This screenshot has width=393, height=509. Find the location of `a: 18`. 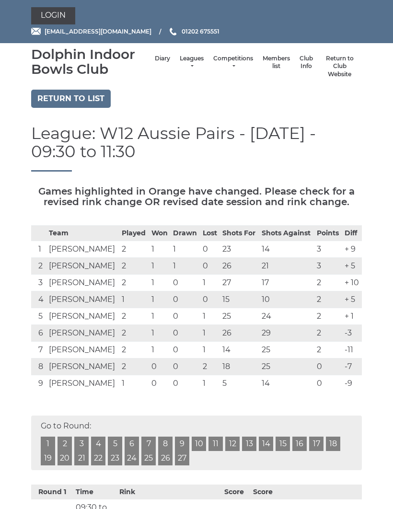

a: 18 is located at coordinates (333, 444).